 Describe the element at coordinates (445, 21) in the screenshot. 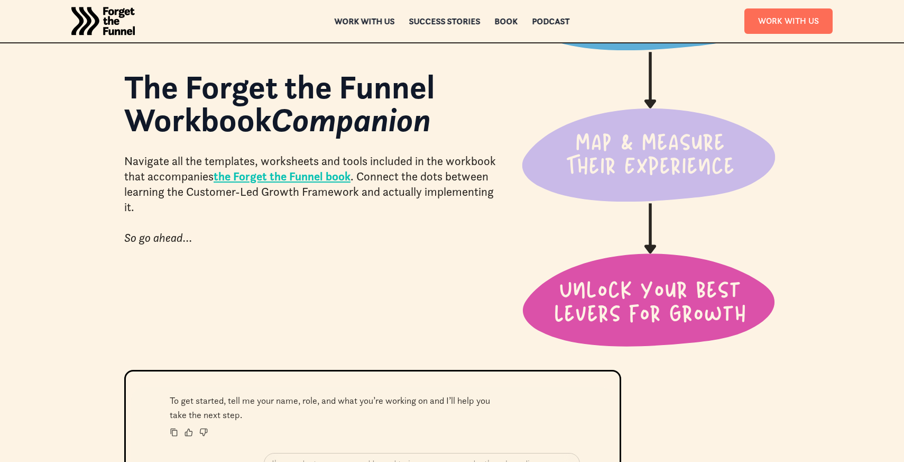

I see `a: Success Stories` at that location.